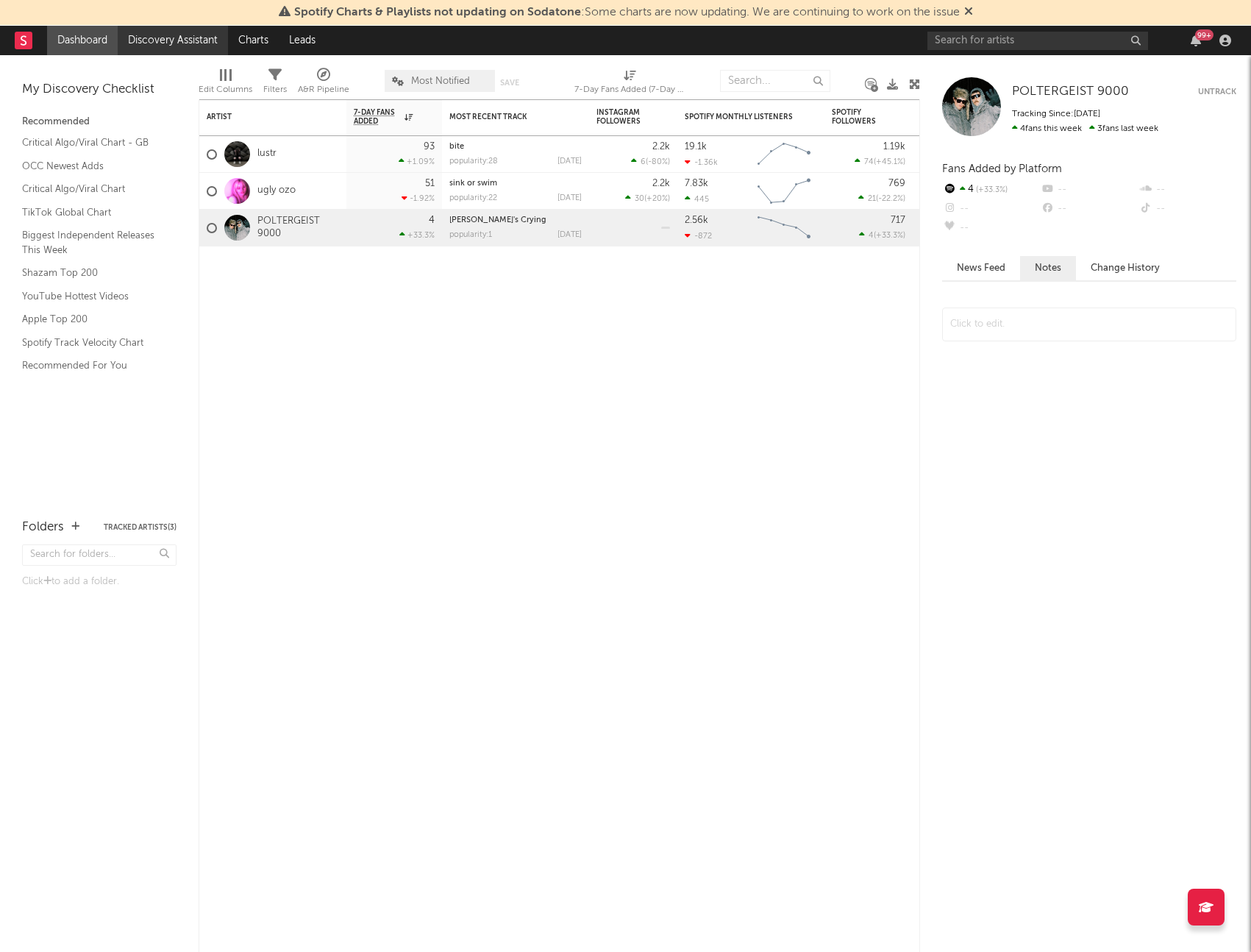 The height and width of the screenshot is (952, 1251). I want to click on div: -1.92 %, so click(417, 198).